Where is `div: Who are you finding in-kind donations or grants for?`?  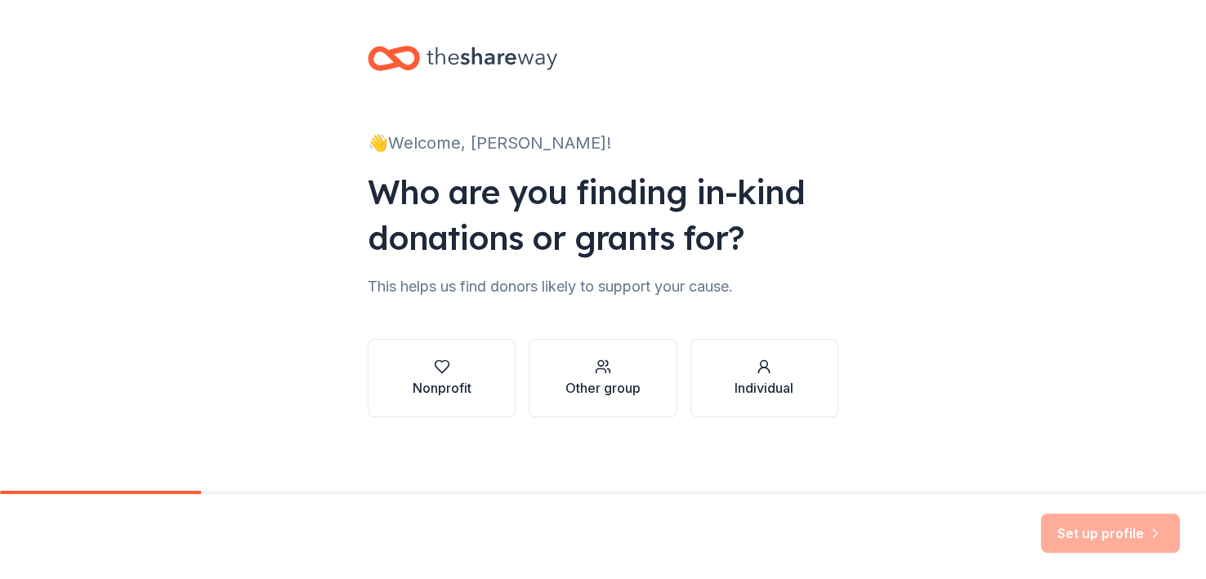
div: Who are you finding in-kind donations or grants for? is located at coordinates (603, 215).